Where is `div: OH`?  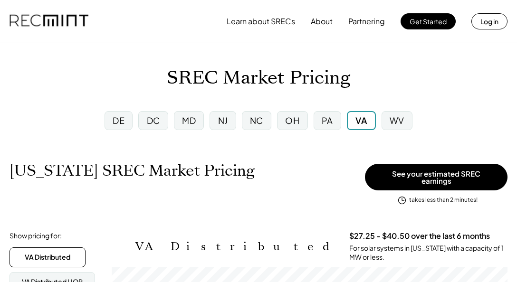
div: OH is located at coordinates (292, 120).